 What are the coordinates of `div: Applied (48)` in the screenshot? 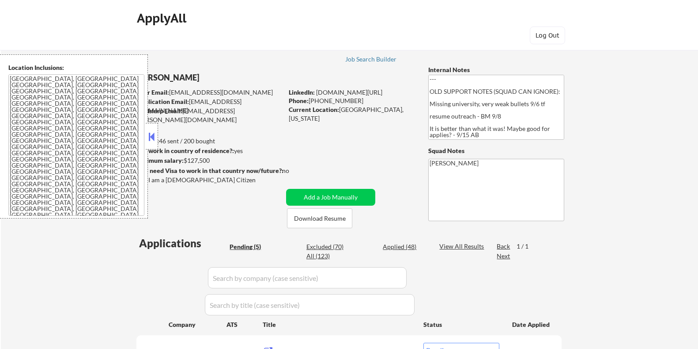 It's located at (405, 246).